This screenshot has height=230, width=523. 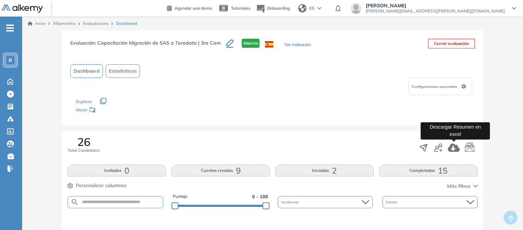 I want to click on span: 26, so click(x=84, y=142).